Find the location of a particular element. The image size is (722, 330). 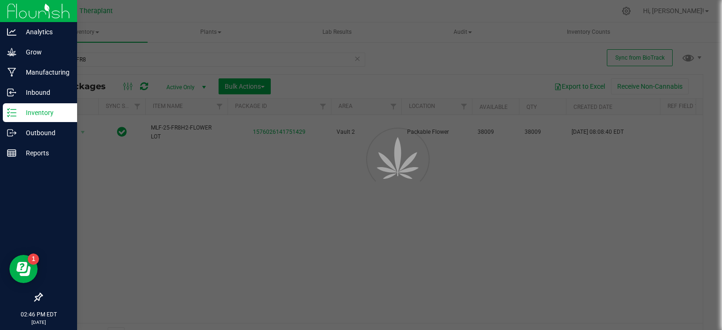

inline-svg: Manufacturing is located at coordinates (12, 72).